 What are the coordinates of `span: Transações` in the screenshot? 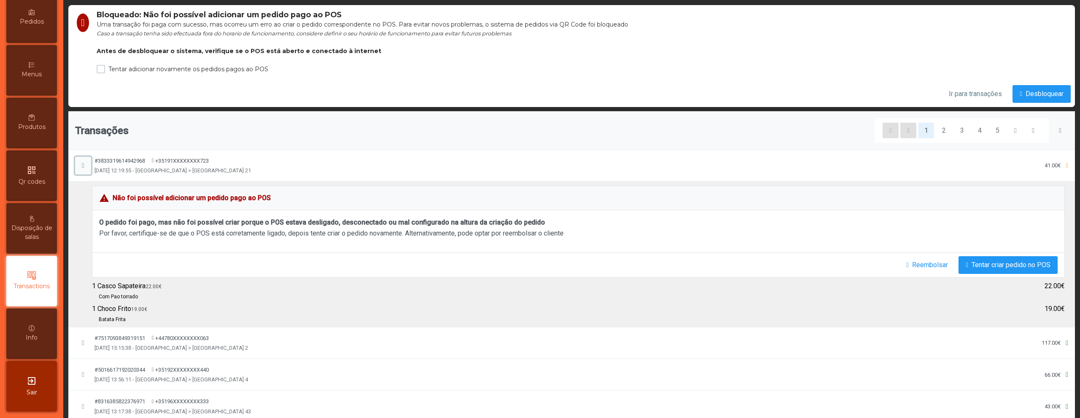 It's located at (102, 131).